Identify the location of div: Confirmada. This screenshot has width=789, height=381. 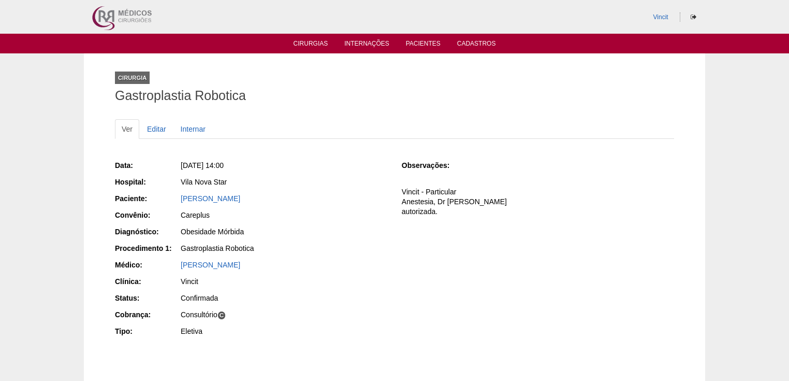
(284, 298).